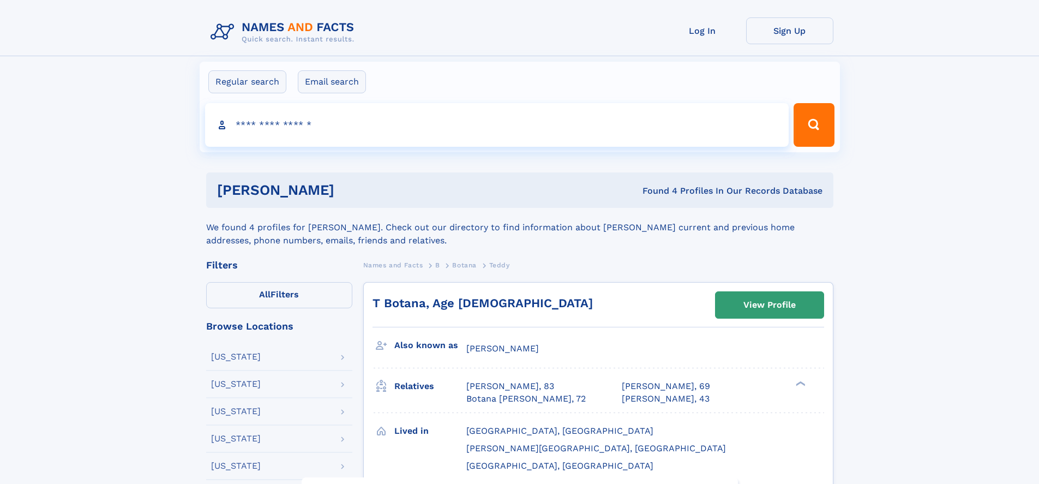  Describe the element at coordinates (279, 265) in the screenshot. I see `div: Filters` at that location.